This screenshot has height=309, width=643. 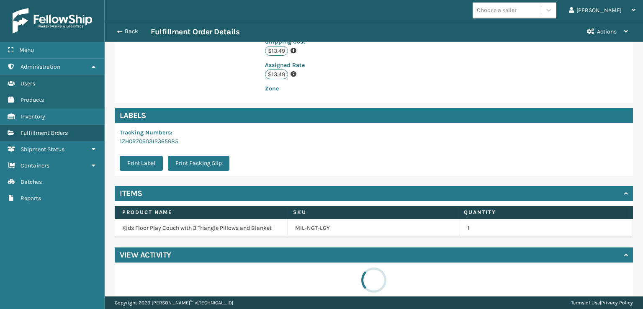 What do you see at coordinates (131, 193) in the screenshot?
I see `h4: Items` at bounding box center [131, 193].